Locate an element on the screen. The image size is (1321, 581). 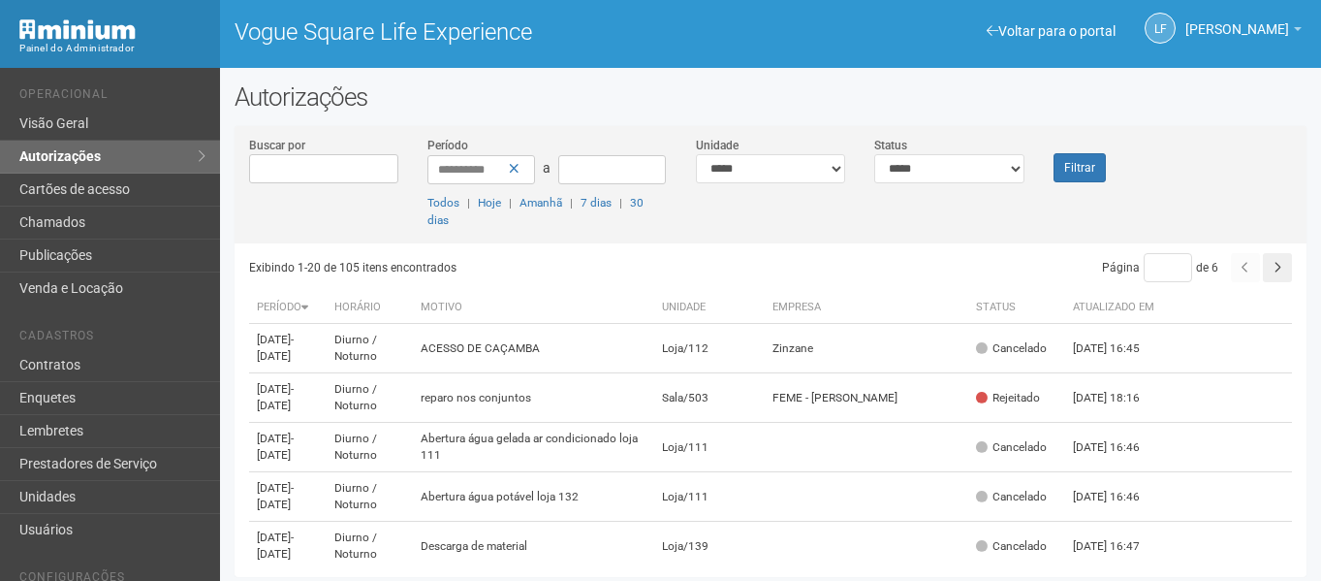
div: Painel do Administrador is located at coordinates (112, 48).